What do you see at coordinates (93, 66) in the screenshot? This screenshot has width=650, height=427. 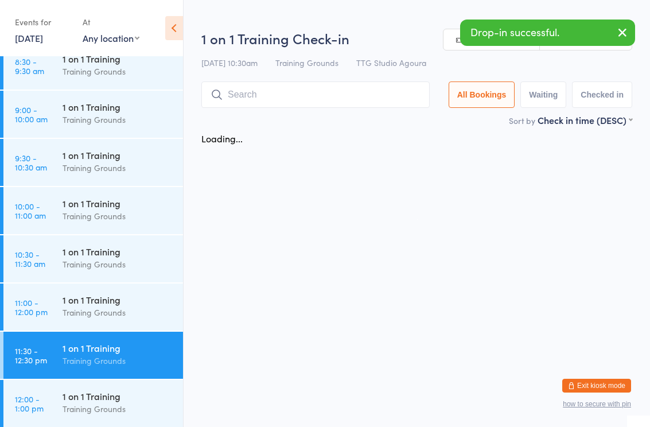 I see `a: 8:30 -9:30 am1 on 1 TrainingTraining Grounds` at bounding box center [93, 66].